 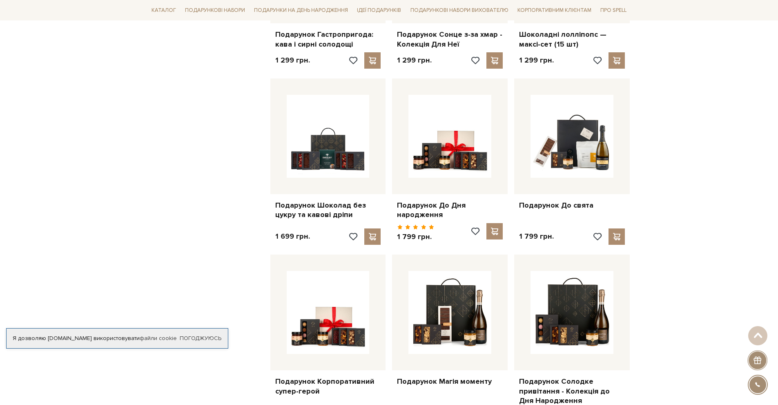 What do you see at coordinates (158, 338) in the screenshot?
I see `a: файли cookie` at bounding box center [158, 338].